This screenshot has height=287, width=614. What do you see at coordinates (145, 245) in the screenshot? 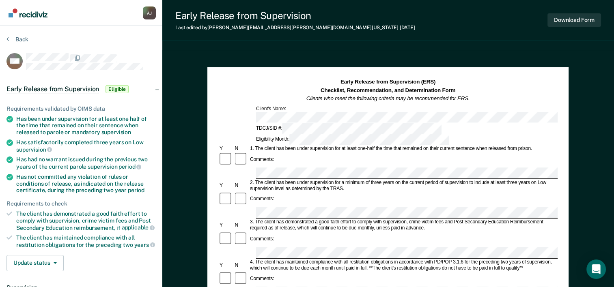
I see `span: years` at bounding box center [145, 245].